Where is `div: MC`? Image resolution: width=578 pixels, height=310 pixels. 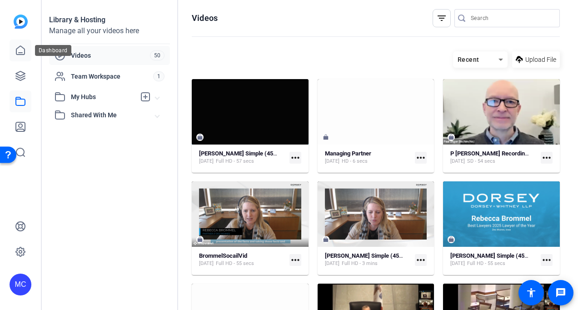
div: MC is located at coordinates (20, 284).